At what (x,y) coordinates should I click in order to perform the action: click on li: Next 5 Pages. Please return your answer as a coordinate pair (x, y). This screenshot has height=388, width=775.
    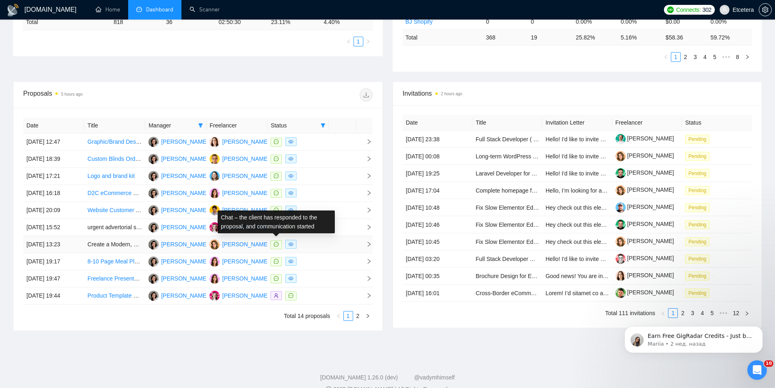
    Looking at the image, I should click on (723, 313).